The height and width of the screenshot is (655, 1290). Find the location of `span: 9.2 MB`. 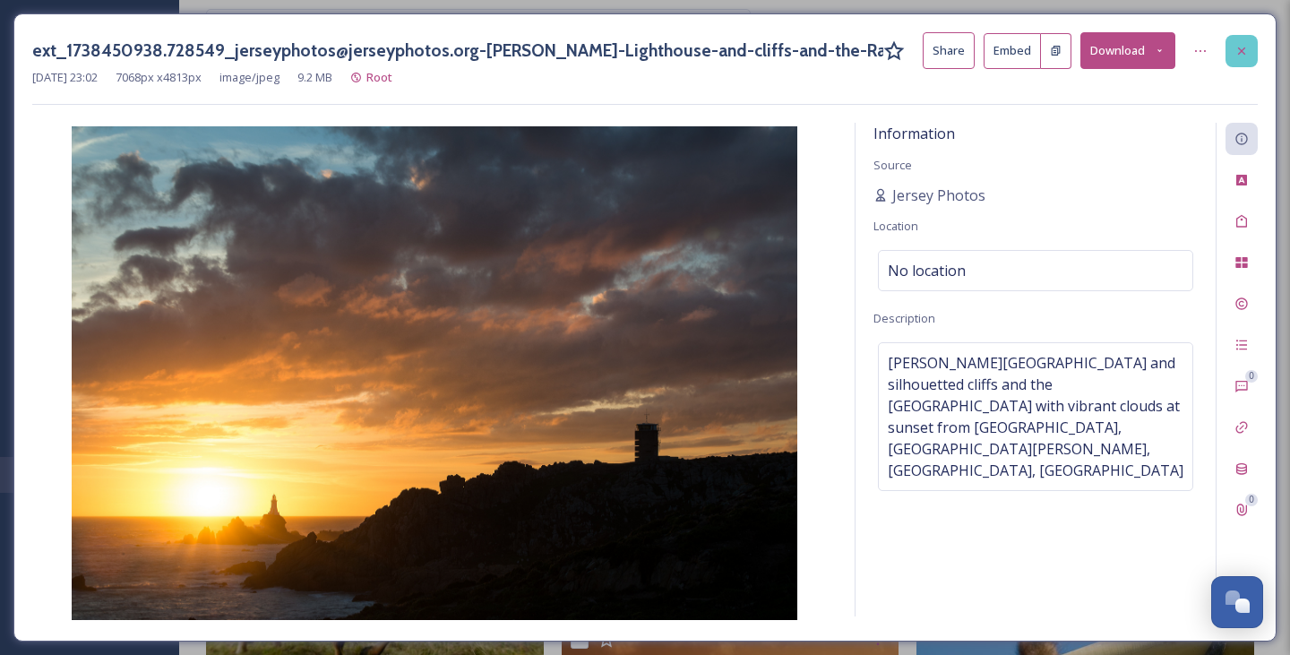

span: 9.2 MB is located at coordinates (314, 77).